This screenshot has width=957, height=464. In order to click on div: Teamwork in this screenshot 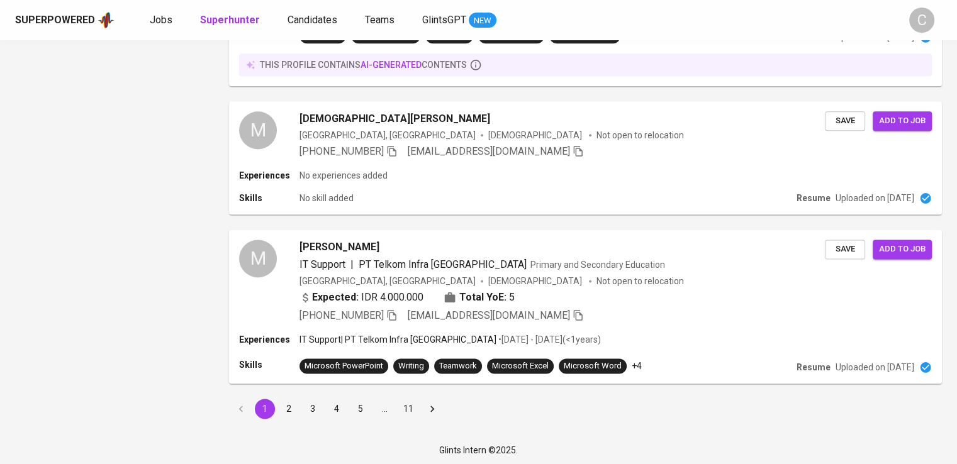, I will do `click(458, 366)`.